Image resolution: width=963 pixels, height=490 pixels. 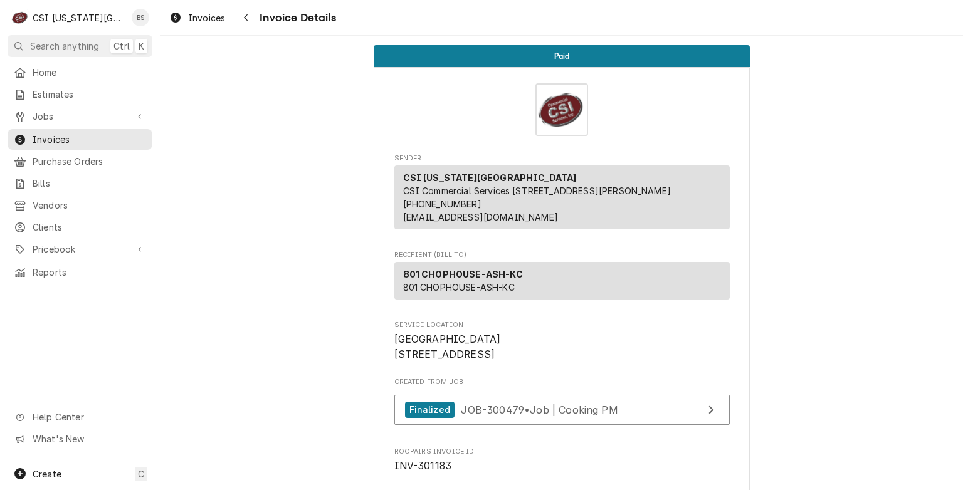 What do you see at coordinates (80, 72) in the screenshot?
I see `a: Home` at bounding box center [80, 72].